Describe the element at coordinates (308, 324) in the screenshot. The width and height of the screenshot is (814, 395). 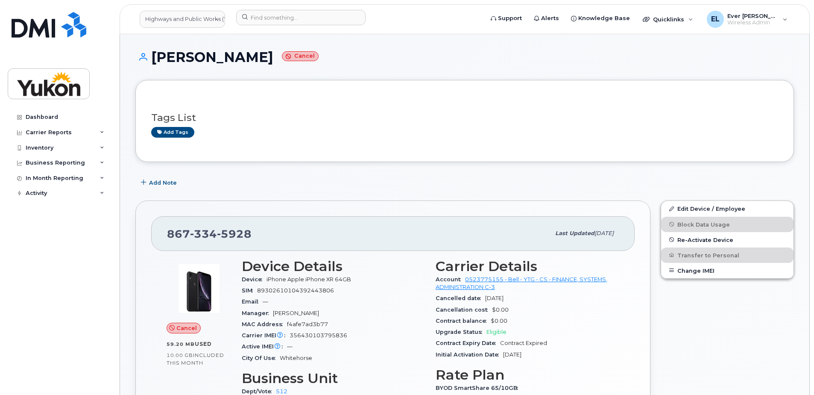
I see `span: f4afe7ad3b77` at that location.